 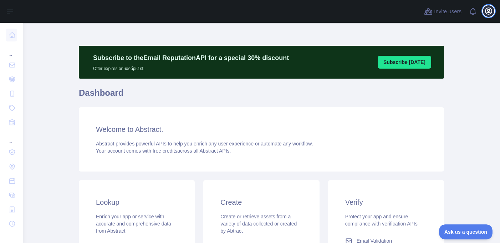 I want to click on span: Enrich your app or service with accurate and comprehensive data from Abstract, so click(x=133, y=223).